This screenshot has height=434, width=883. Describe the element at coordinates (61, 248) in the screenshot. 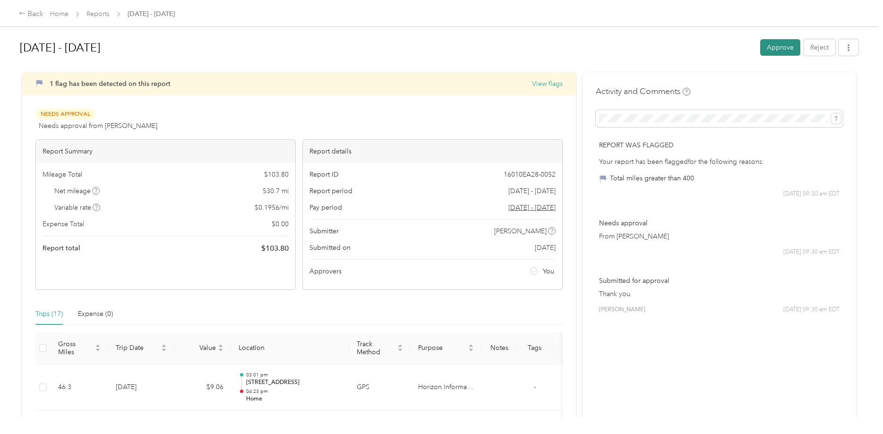

I see `span: Report total` at that location.